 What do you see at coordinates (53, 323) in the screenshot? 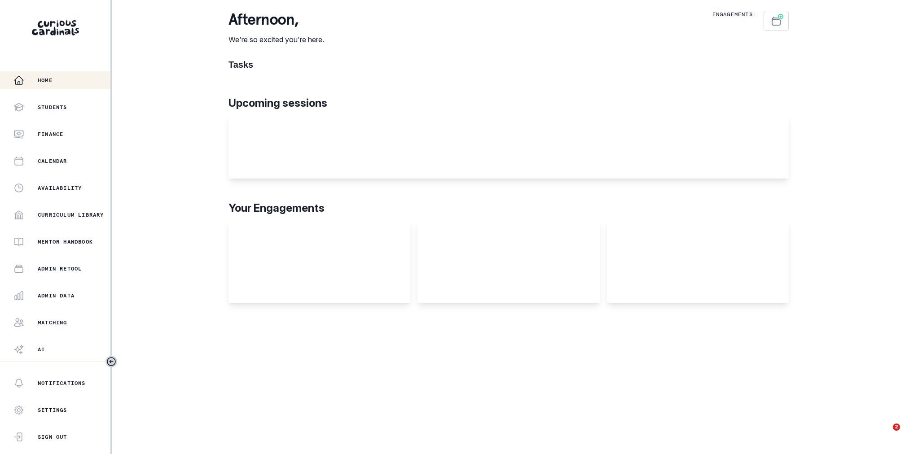
I see `p: Matching` at bounding box center [53, 323].